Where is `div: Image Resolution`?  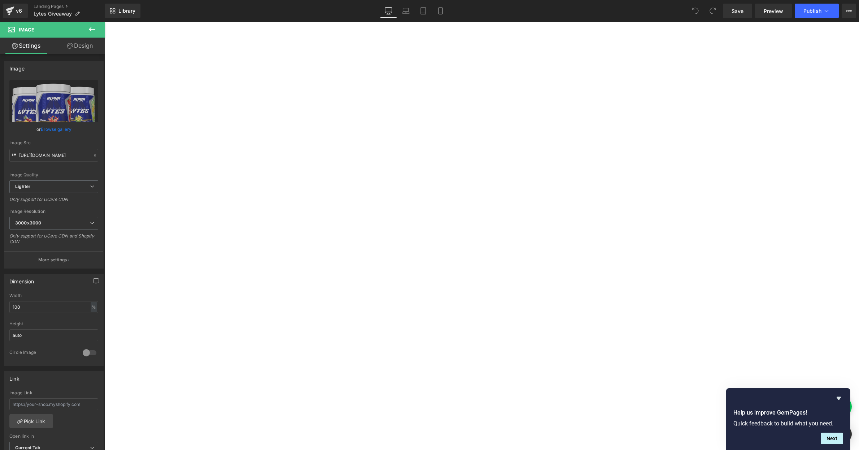 div: Image Resolution is located at coordinates (54, 211).